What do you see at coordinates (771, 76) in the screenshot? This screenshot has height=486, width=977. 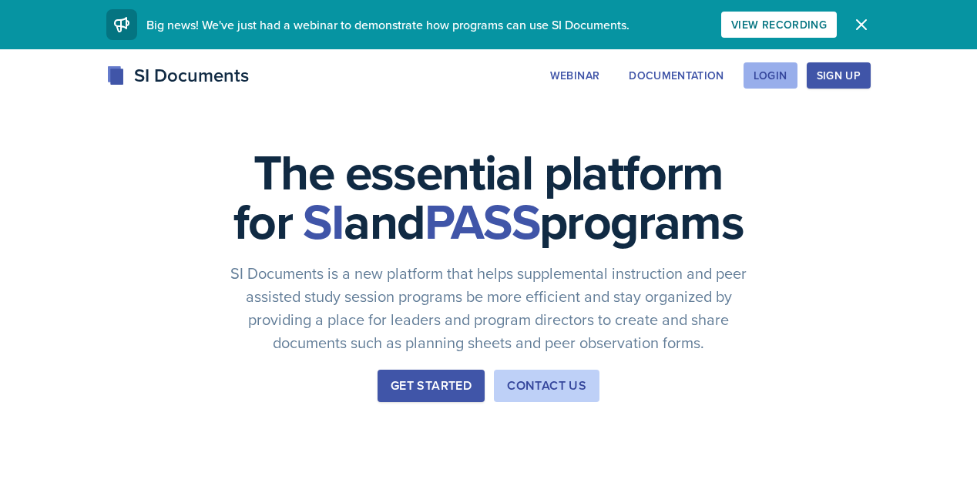 I see `button: Login` at bounding box center [771, 76].